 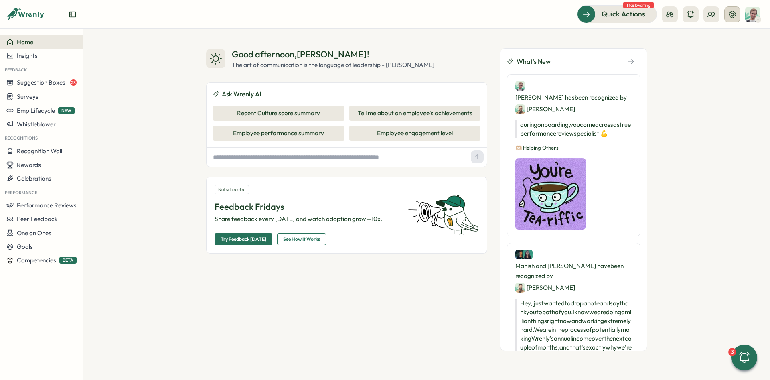 I want to click on button: 3, so click(x=744, y=357).